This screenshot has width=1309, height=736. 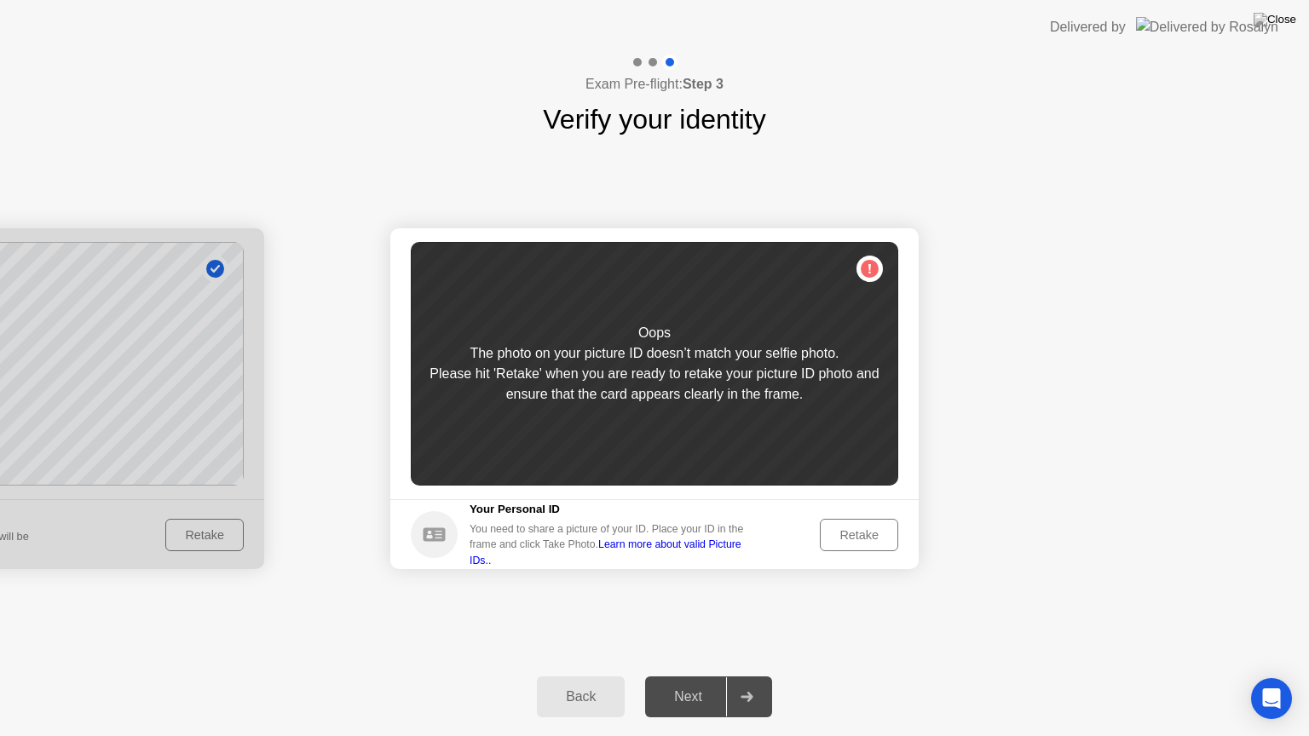 I want to click on button: Back, so click(x=580, y=697).